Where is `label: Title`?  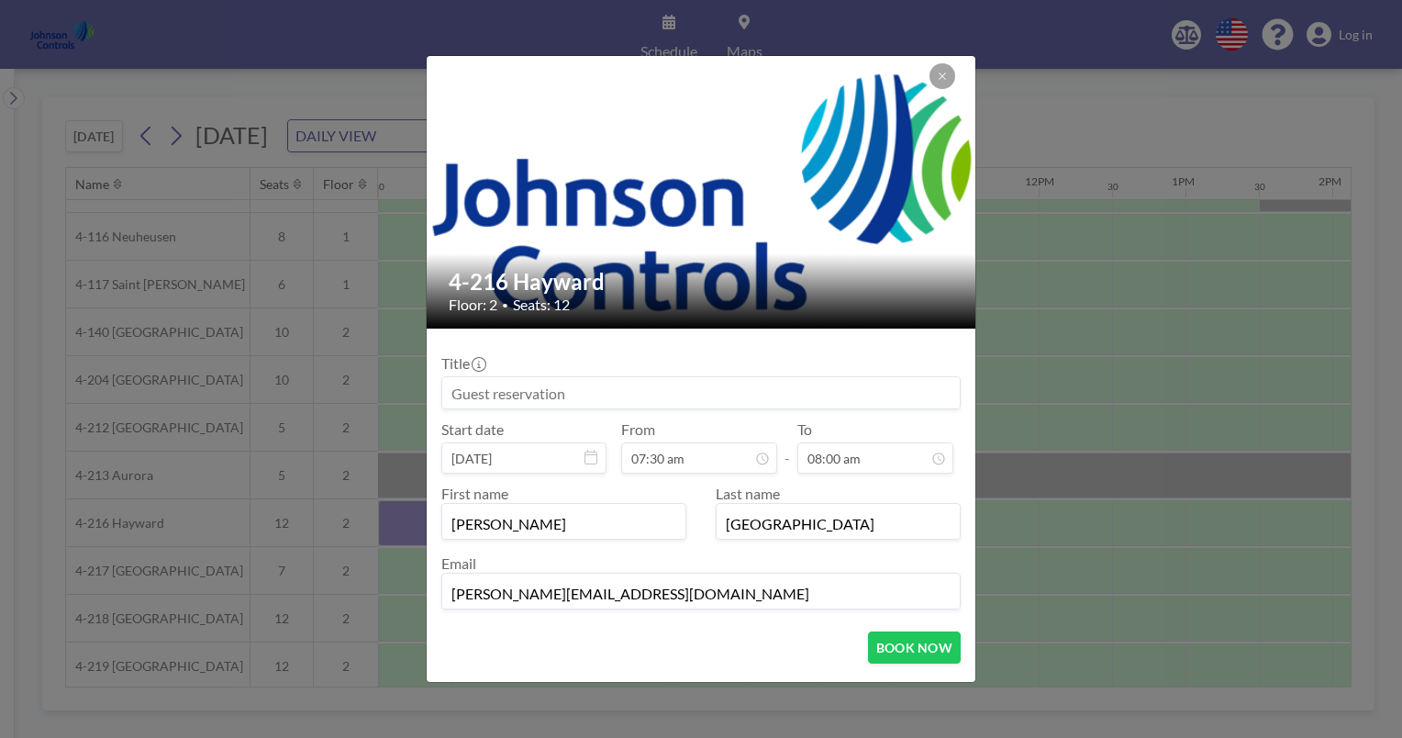
label: Title is located at coordinates (462, 363).